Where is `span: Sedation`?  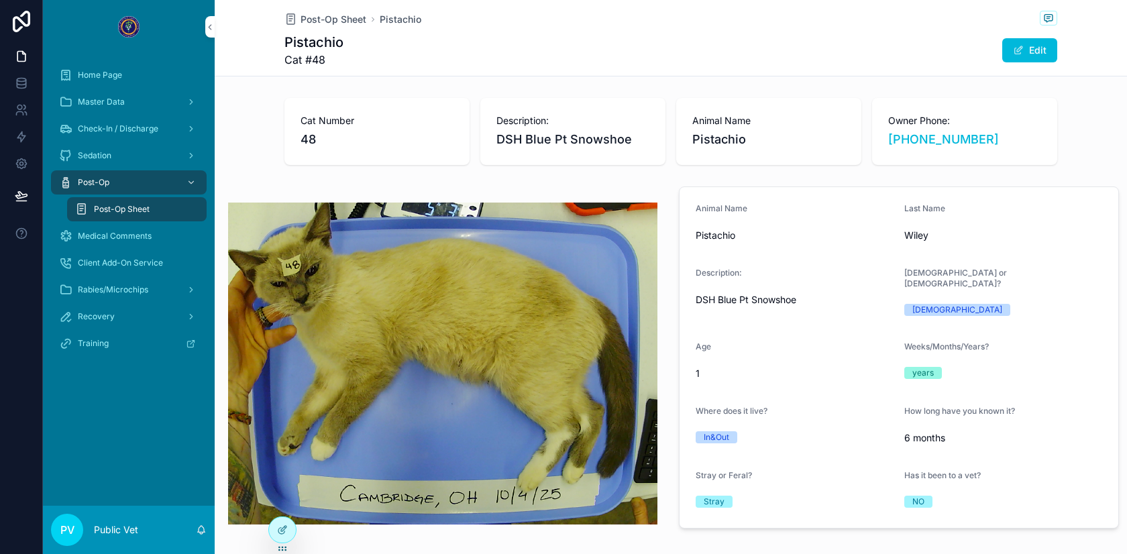 span: Sedation is located at coordinates (95, 156).